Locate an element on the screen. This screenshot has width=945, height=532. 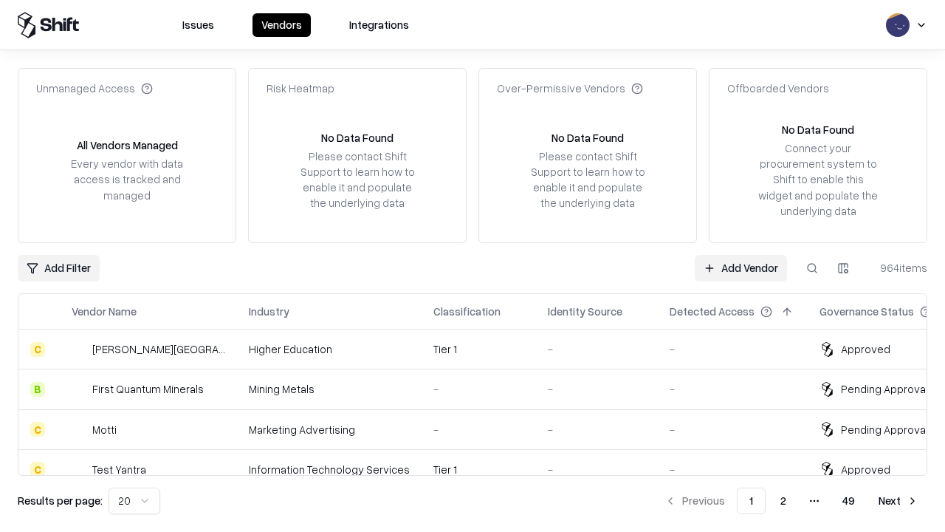
div: Classification is located at coordinates (467, 311).